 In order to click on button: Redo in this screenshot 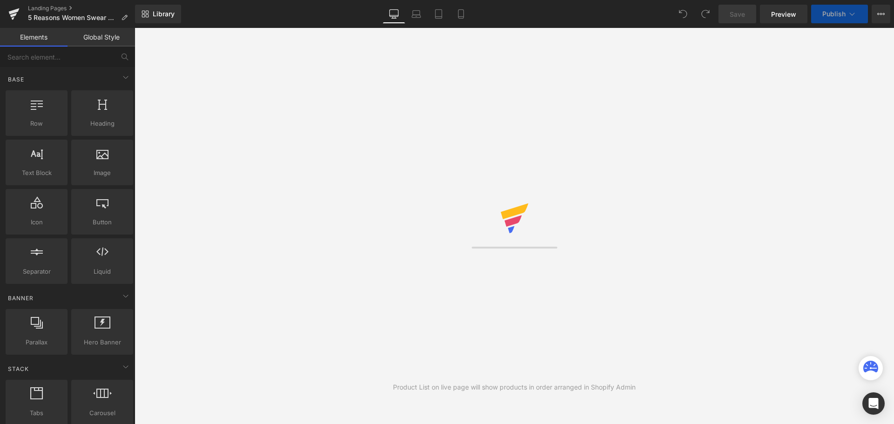, I will do `click(705, 14)`.